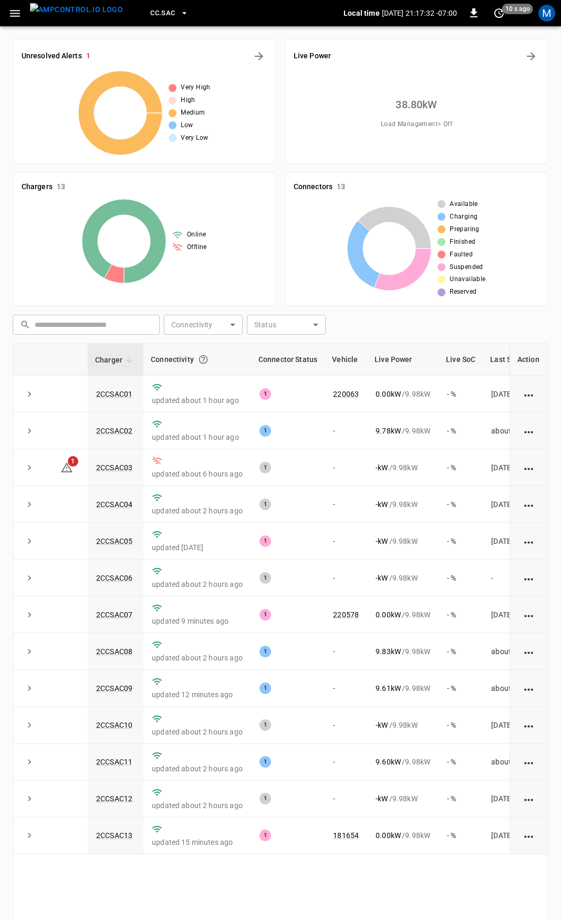  What do you see at coordinates (522, 688) in the screenshot?
I see `td: about 4 hours ago` at bounding box center [522, 688].